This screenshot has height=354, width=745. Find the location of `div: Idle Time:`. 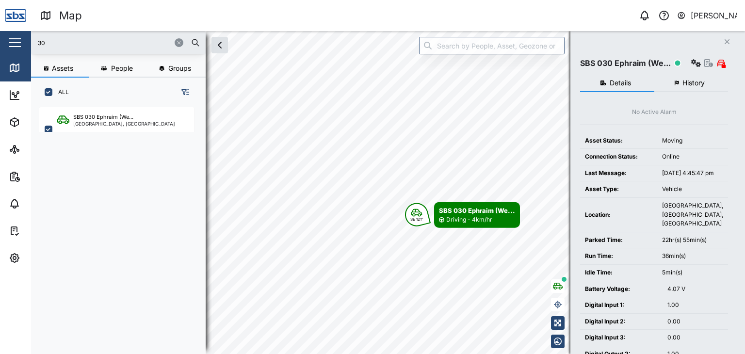

div: Idle Time: is located at coordinates (619, 273).